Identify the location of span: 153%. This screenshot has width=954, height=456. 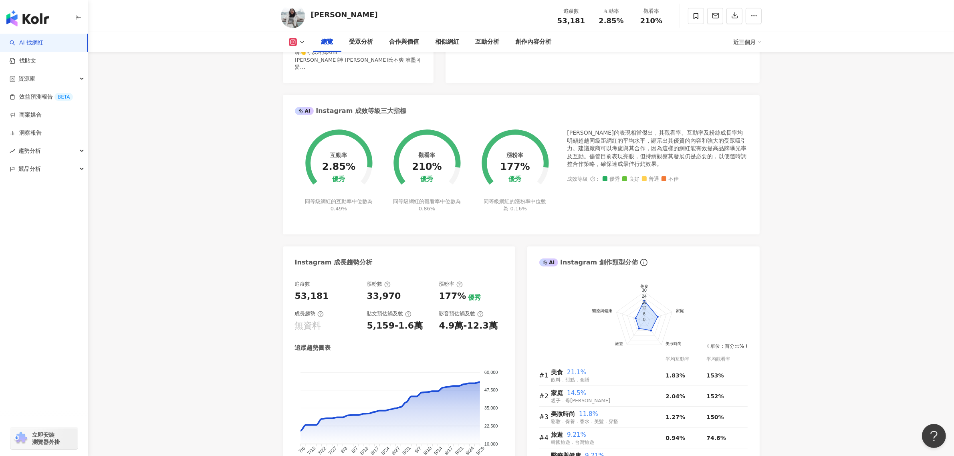
(715, 375).